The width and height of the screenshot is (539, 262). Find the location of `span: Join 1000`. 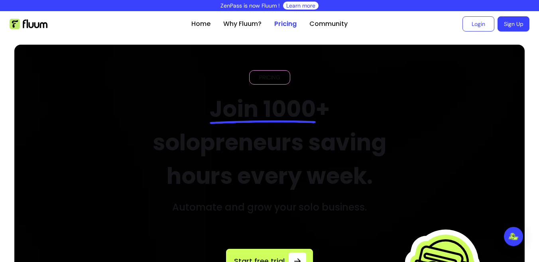

span: Join 1000 is located at coordinates (263, 109).